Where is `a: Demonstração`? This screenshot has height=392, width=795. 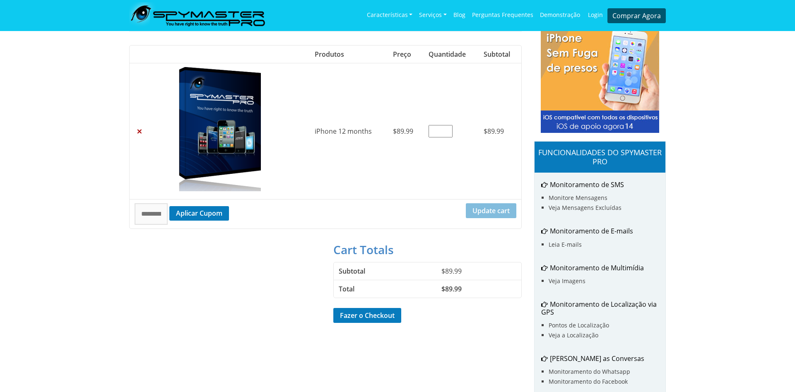
a: Demonstração is located at coordinates (560, 15).